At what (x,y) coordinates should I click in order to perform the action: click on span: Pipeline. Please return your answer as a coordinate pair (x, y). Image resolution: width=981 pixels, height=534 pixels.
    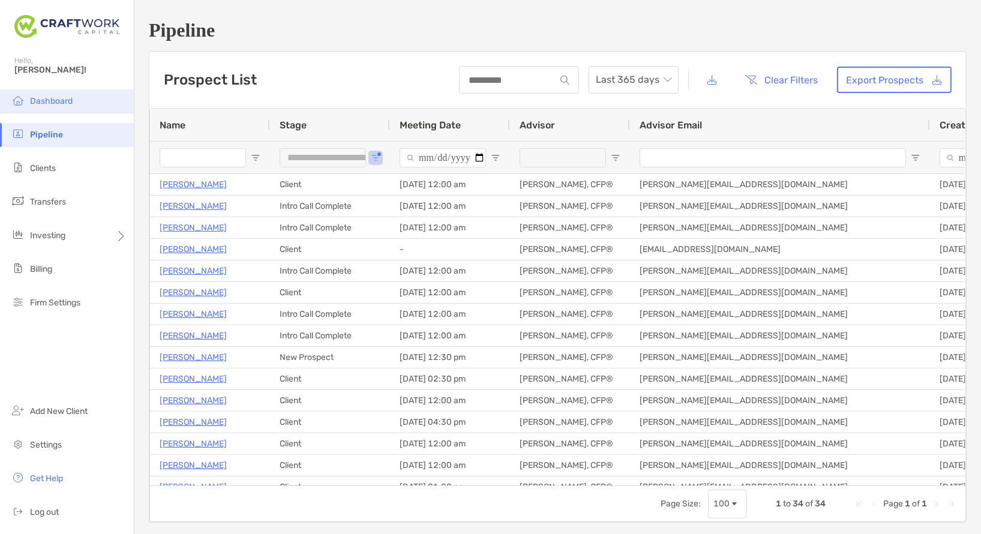
    Looking at the image, I should click on (46, 134).